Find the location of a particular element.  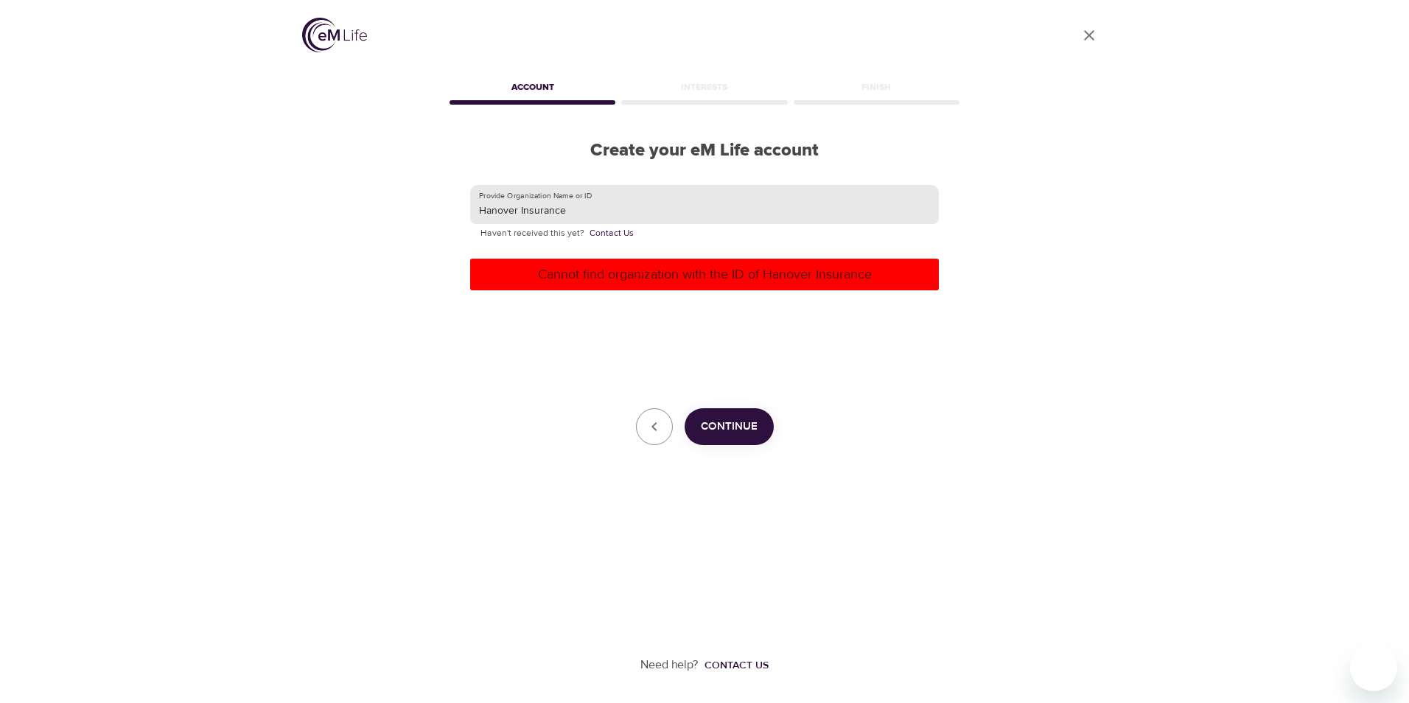

h2: Create your eM Life account is located at coordinates (705, 150).